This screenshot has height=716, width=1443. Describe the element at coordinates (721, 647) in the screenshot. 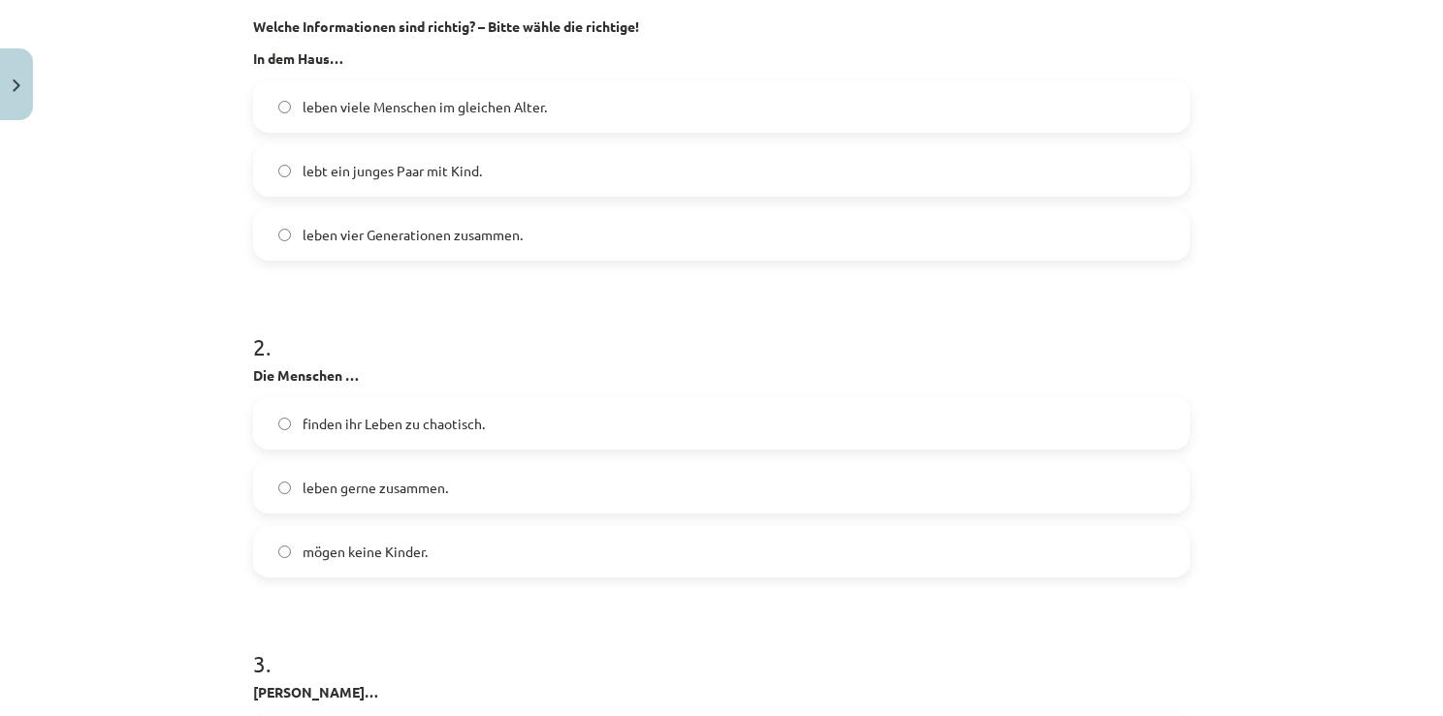

I see `h1: 3 .` at that location.